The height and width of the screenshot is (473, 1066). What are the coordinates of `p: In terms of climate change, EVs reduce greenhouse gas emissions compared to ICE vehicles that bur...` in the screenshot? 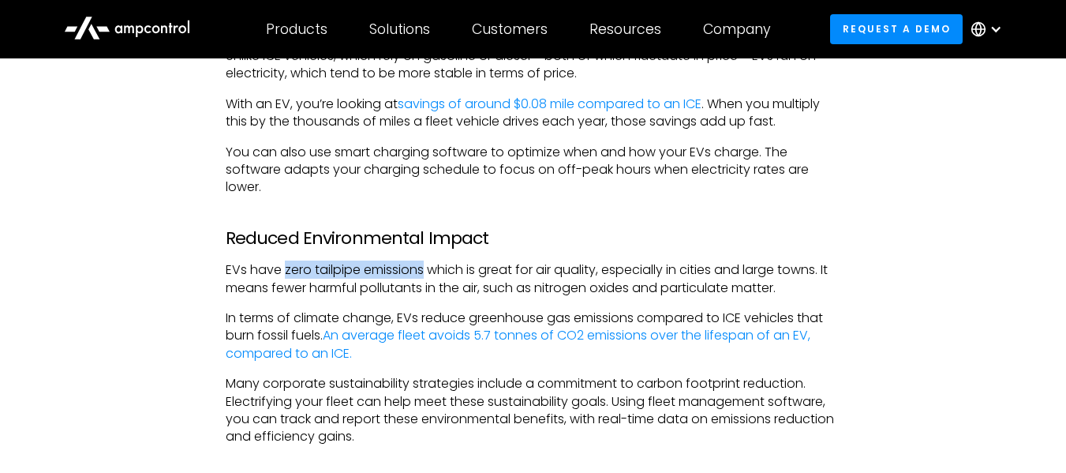 It's located at (533, 335).